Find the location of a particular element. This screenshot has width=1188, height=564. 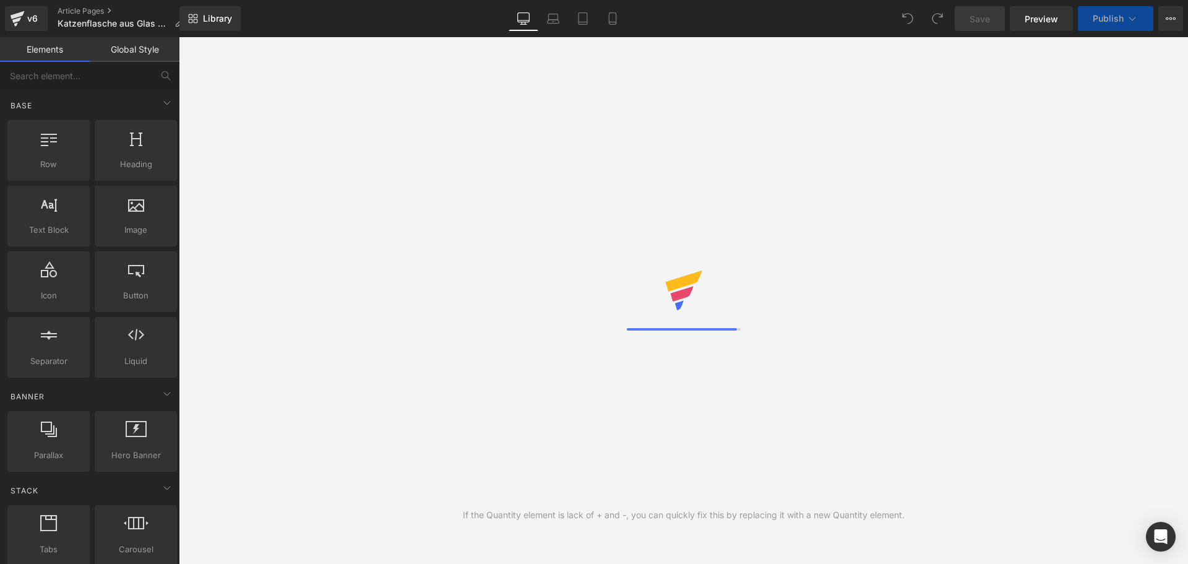

span: Parallax is located at coordinates (48, 455).